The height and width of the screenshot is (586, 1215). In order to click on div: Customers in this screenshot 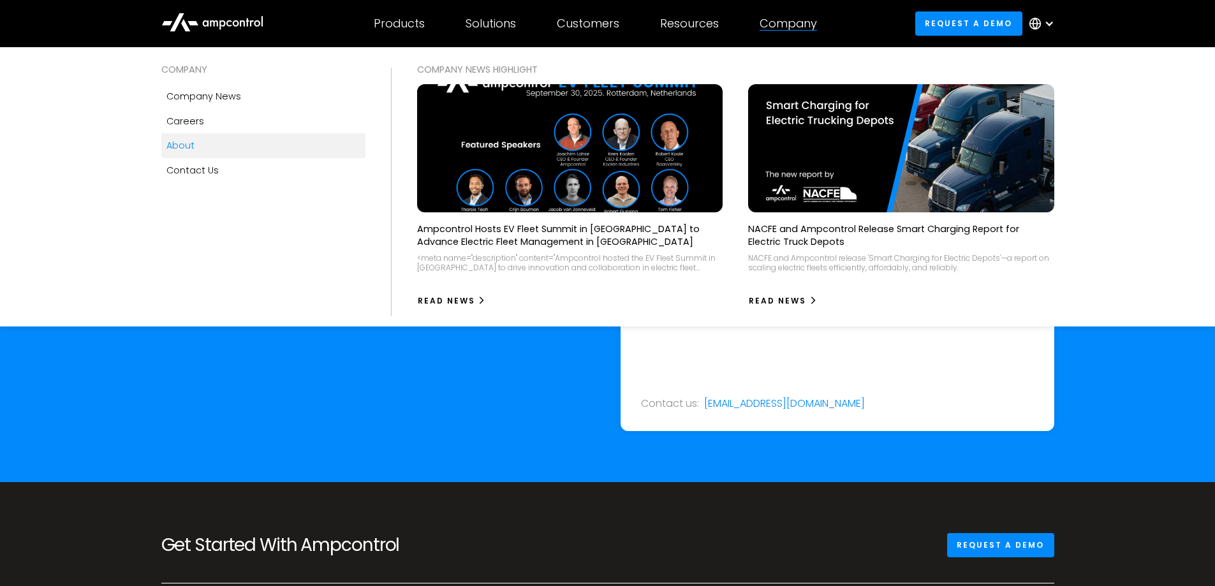, I will do `click(588, 24)`.